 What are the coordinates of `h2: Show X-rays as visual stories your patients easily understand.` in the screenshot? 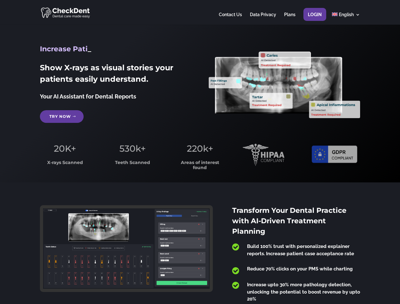 It's located at (115, 75).